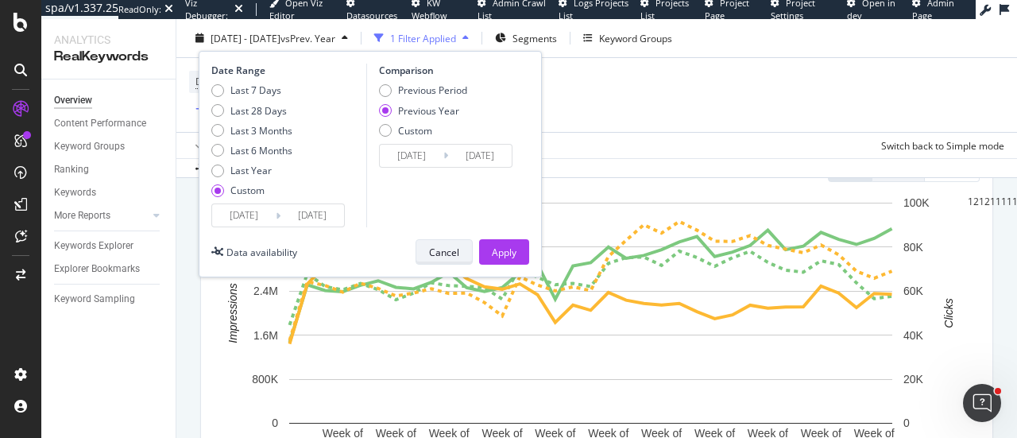 Image resolution: width=1017 pixels, height=438 pixels. I want to click on text: 2.4M, so click(265, 291).